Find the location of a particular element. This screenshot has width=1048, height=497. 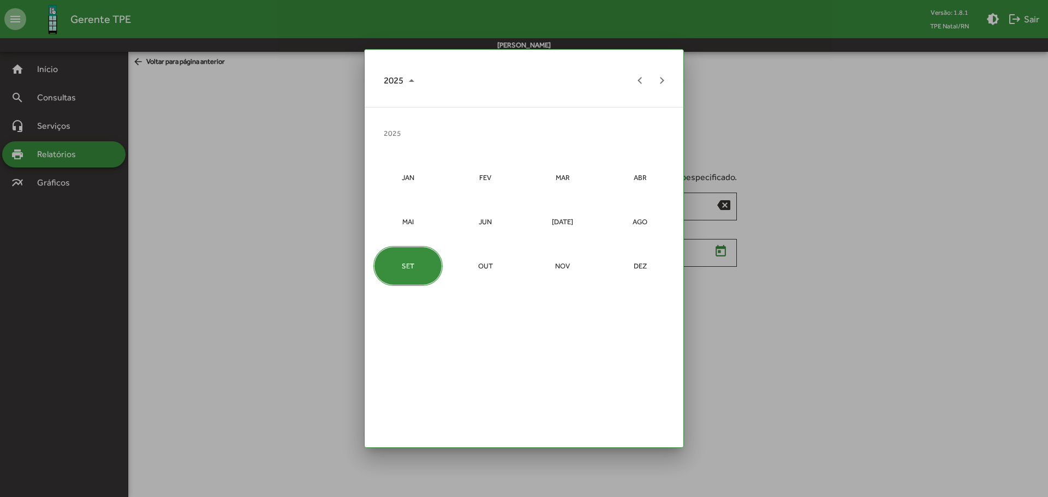

td: 2025 is located at coordinates (523, 133).